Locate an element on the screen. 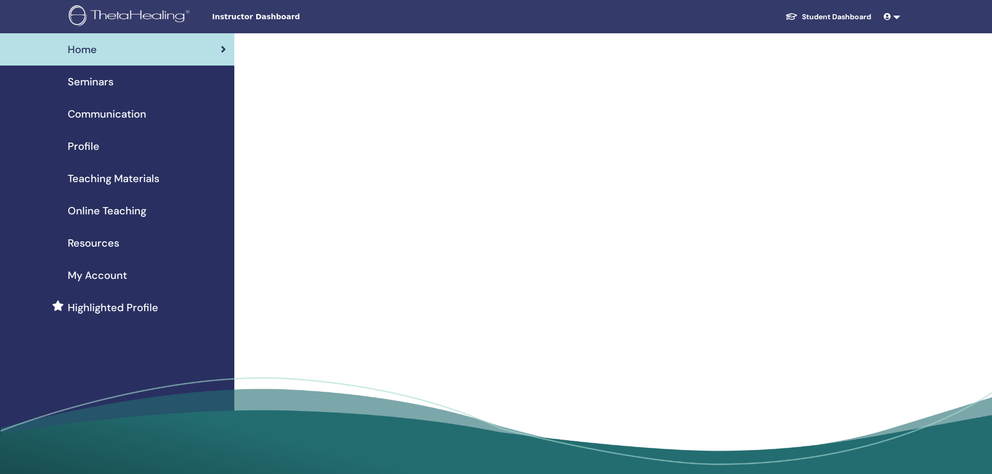 This screenshot has height=474, width=992. span: Profile is located at coordinates (83, 146).